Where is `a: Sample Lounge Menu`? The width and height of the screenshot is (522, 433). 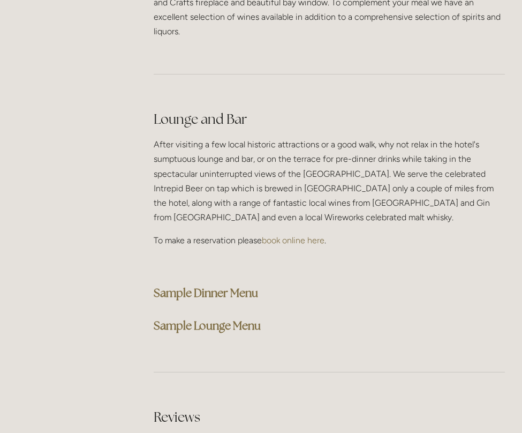 a: Sample Lounge Menu is located at coordinates (207, 325).